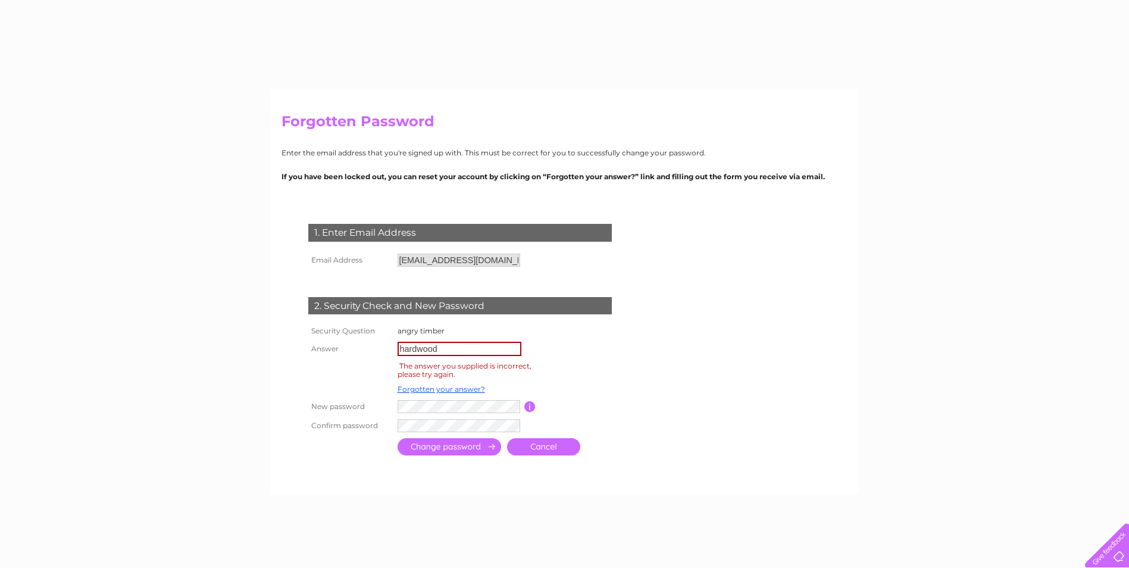 This screenshot has height=568, width=1129. What do you see at coordinates (350, 260) in the screenshot?
I see `th: Email Address` at bounding box center [350, 260].